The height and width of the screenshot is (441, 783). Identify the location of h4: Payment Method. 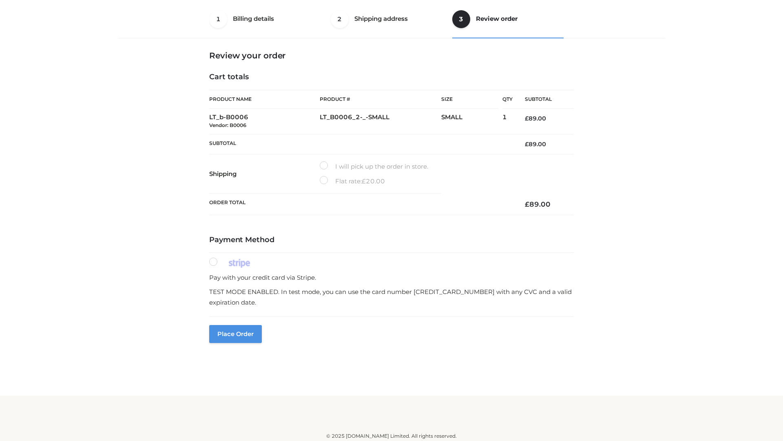
(392, 240).